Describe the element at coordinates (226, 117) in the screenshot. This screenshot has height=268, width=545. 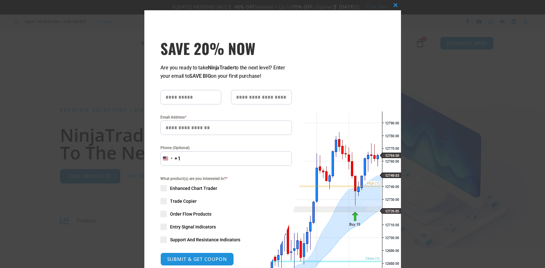
I see `label: Email Address` at that location.